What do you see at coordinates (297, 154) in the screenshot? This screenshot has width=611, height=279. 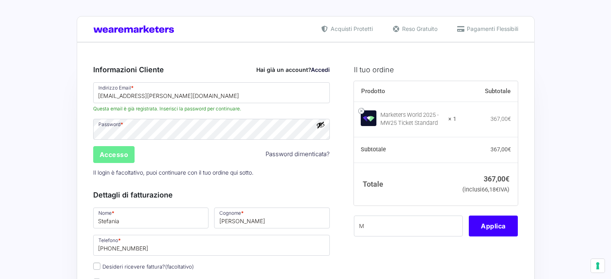 I see `a: Password dimenticata?` at bounding box center [297, 154].